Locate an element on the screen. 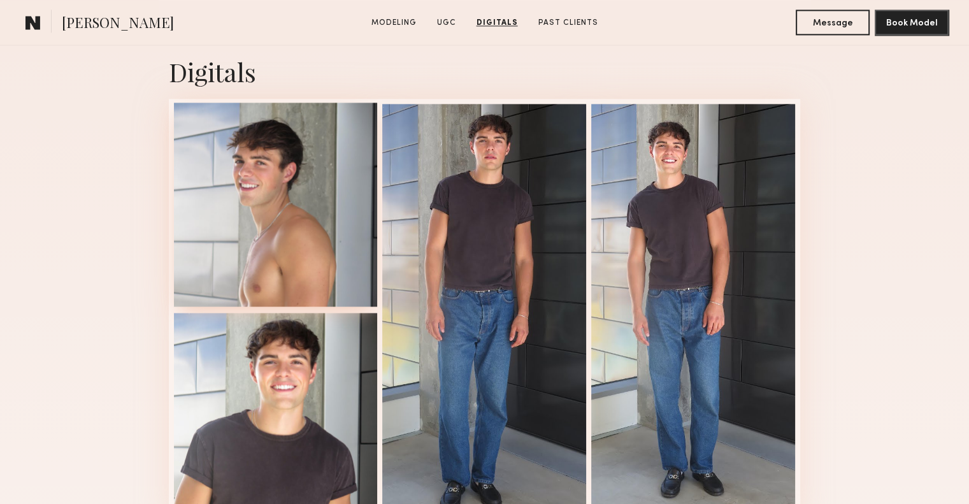 The width and height of the screenshot is (969, 504). a: Book Model is located at coordinates (912, 22).